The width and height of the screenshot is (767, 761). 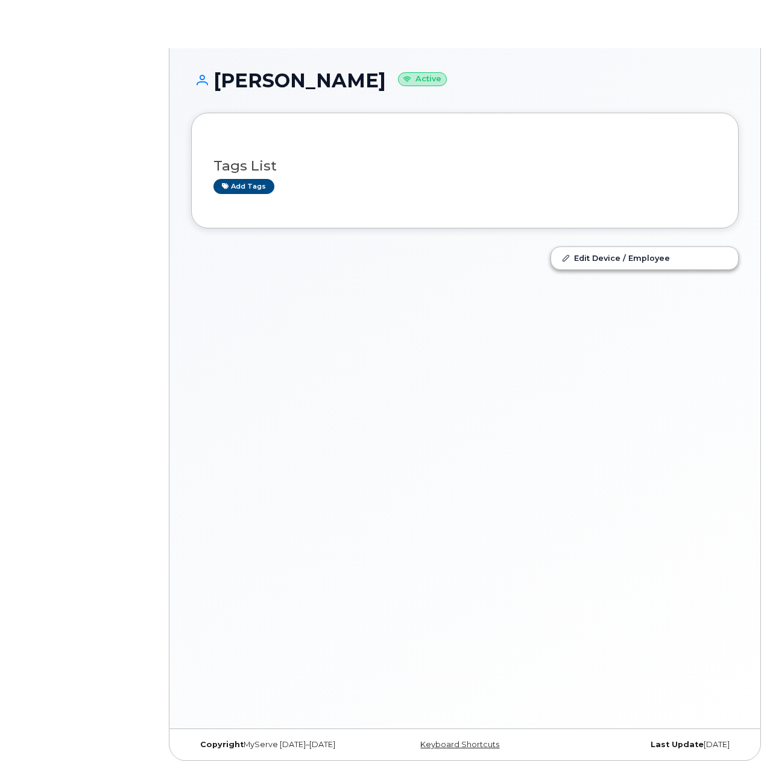 I want to click on strong: Last Update, so click(x=677, y=745).